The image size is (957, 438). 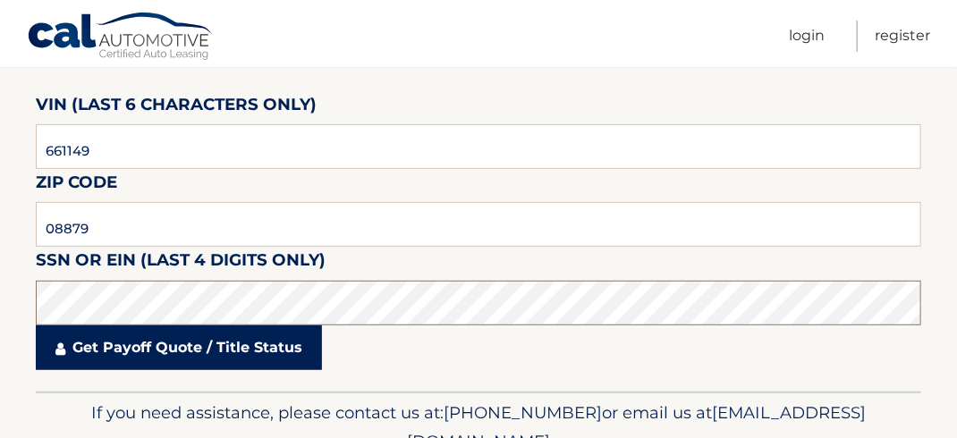 I want to click on a: Login, so click(x=807, y=36).